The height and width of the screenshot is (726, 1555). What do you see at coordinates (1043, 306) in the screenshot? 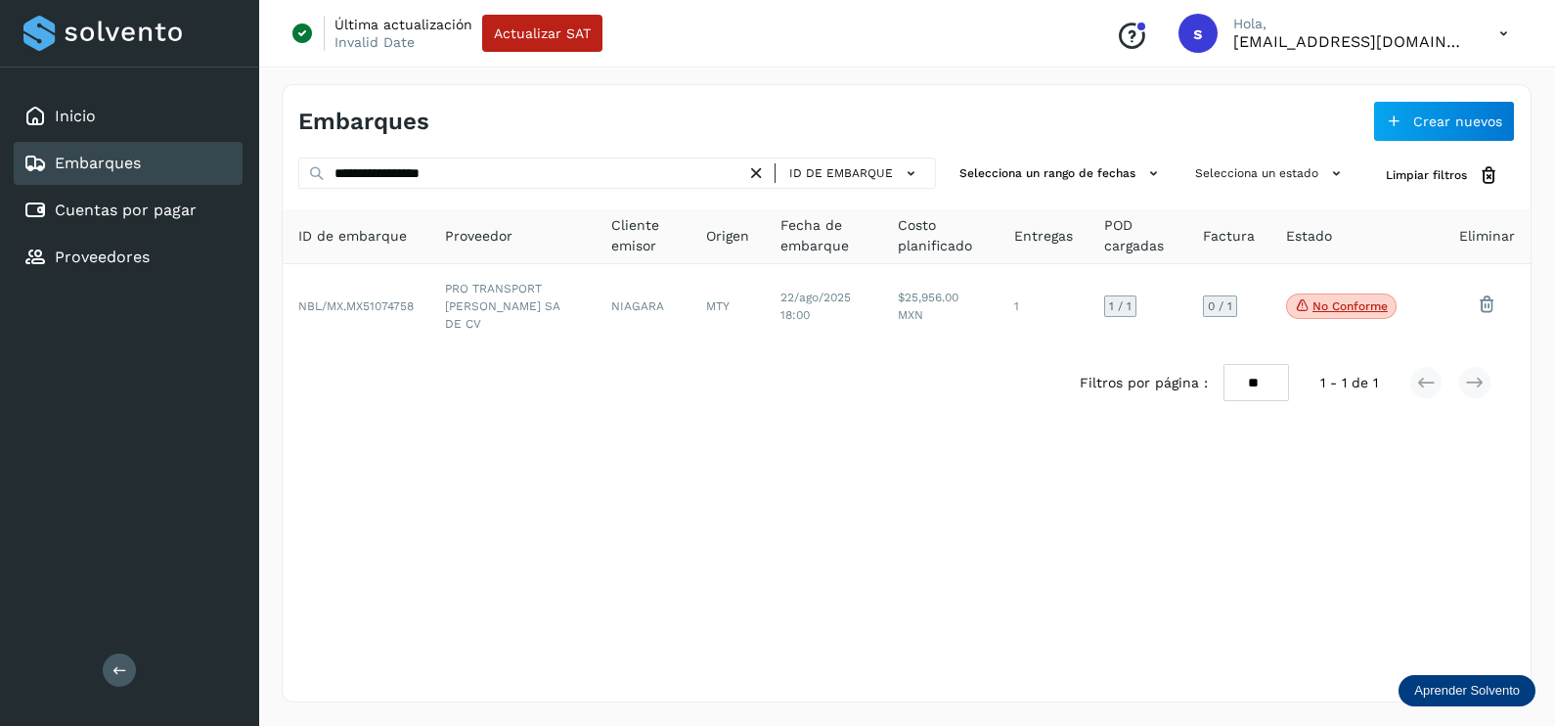
I see `td: 1` at bounding box center [1043, 306].